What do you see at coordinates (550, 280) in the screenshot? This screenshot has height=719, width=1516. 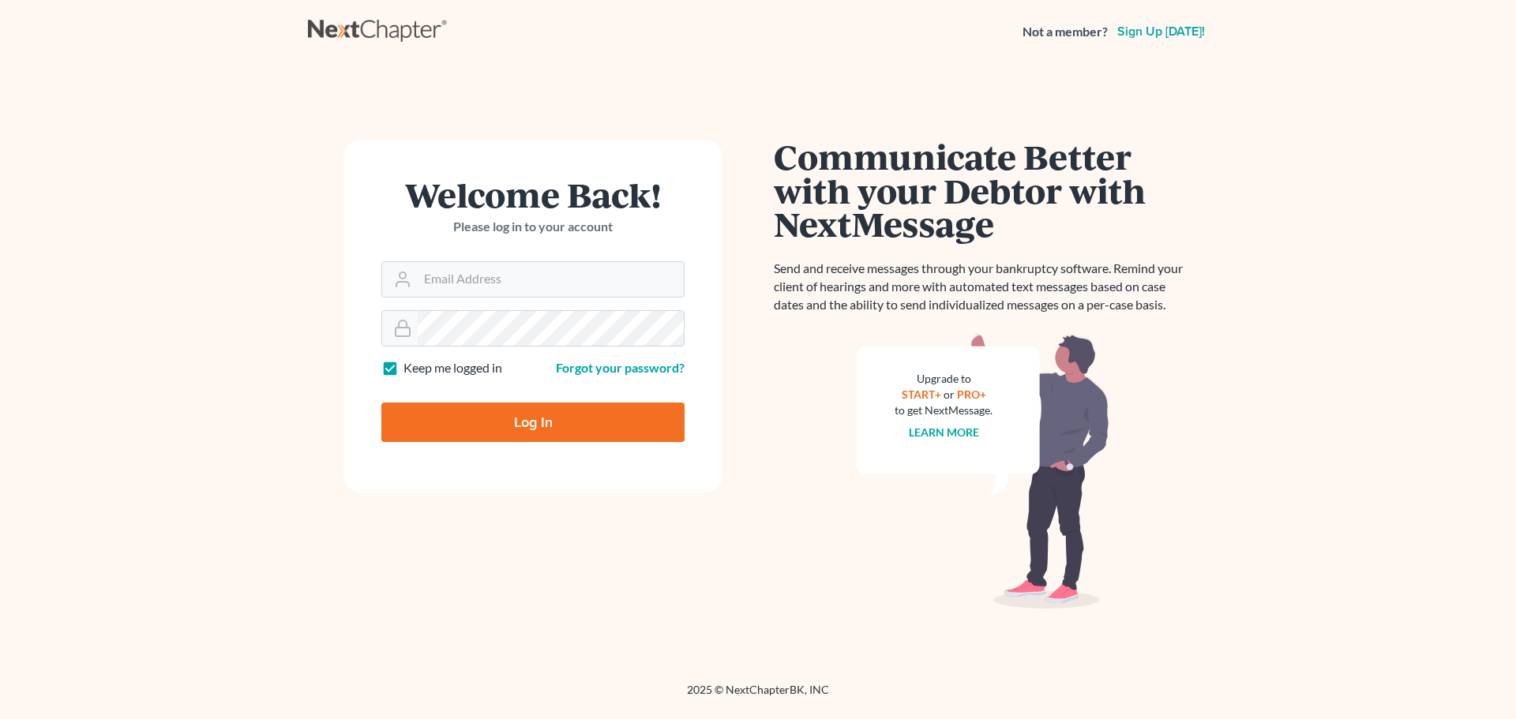 I see `input: Email Address` at bounding box center [550, 280].